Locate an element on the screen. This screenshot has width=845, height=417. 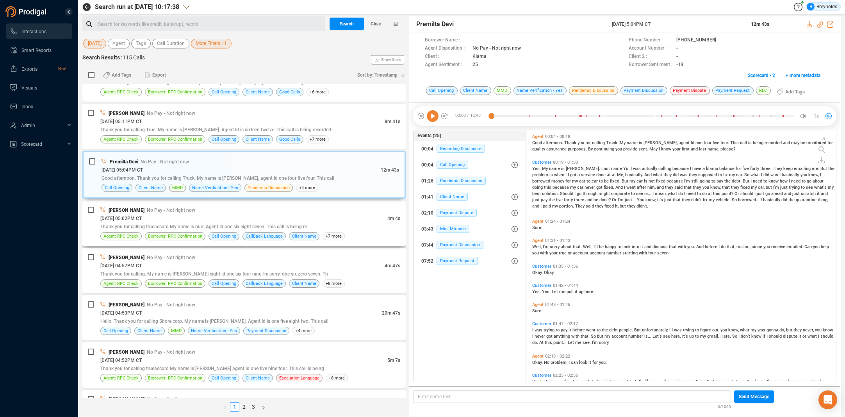
span: Clear is located at coordinates (376, 24).